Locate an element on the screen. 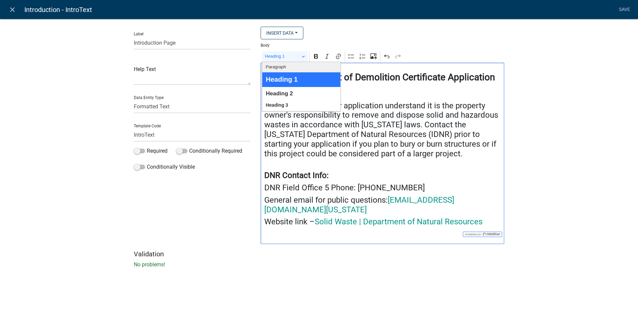  i: close is located at coordinates (12, 10).